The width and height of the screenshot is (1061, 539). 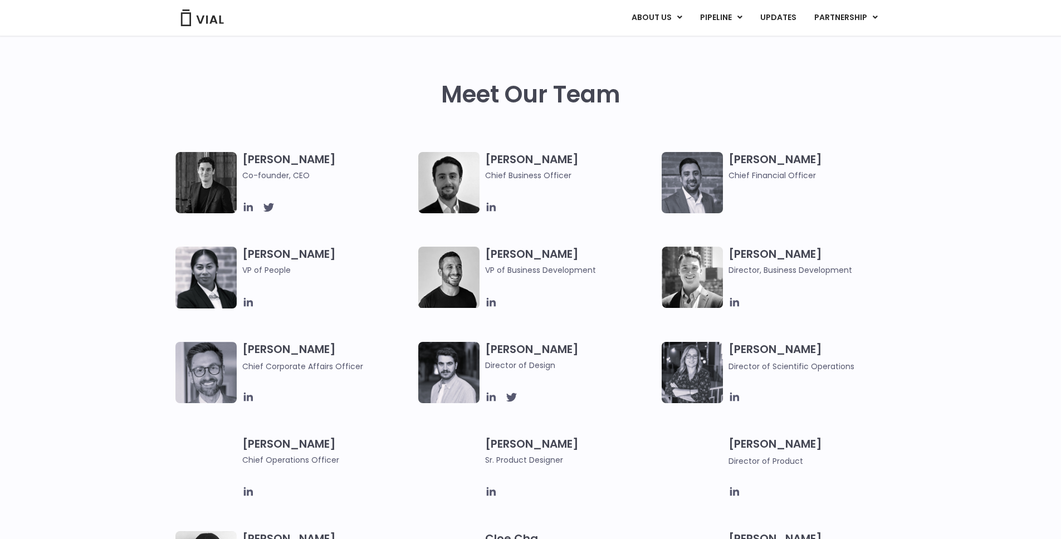 What do you see at coordinates (206, 277) in the screenshot?
I see `img: Catie` at bounding box center [206, 277].